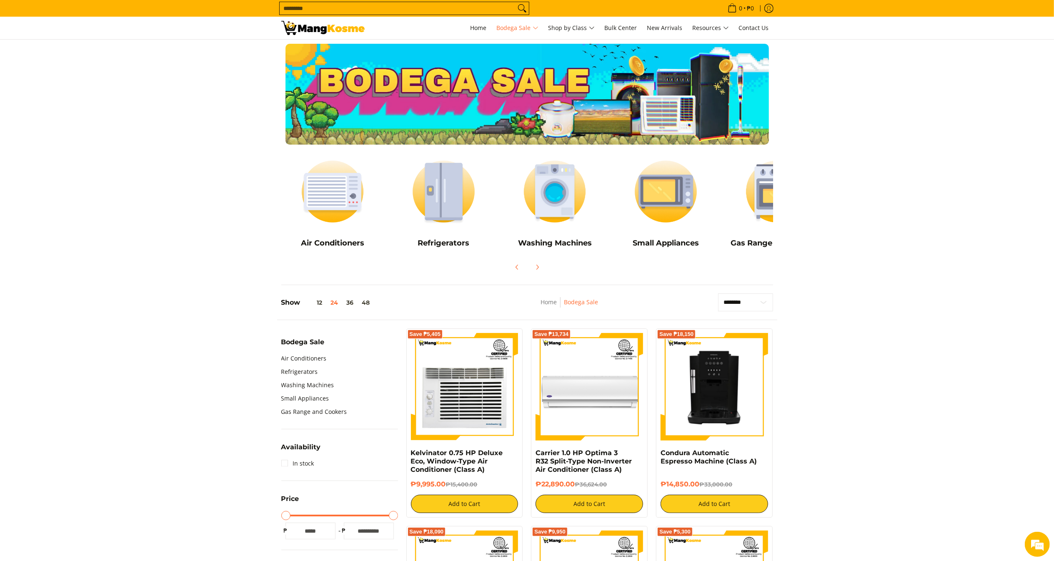  I want to click on h5: Refrigerators, so click(443, 243).